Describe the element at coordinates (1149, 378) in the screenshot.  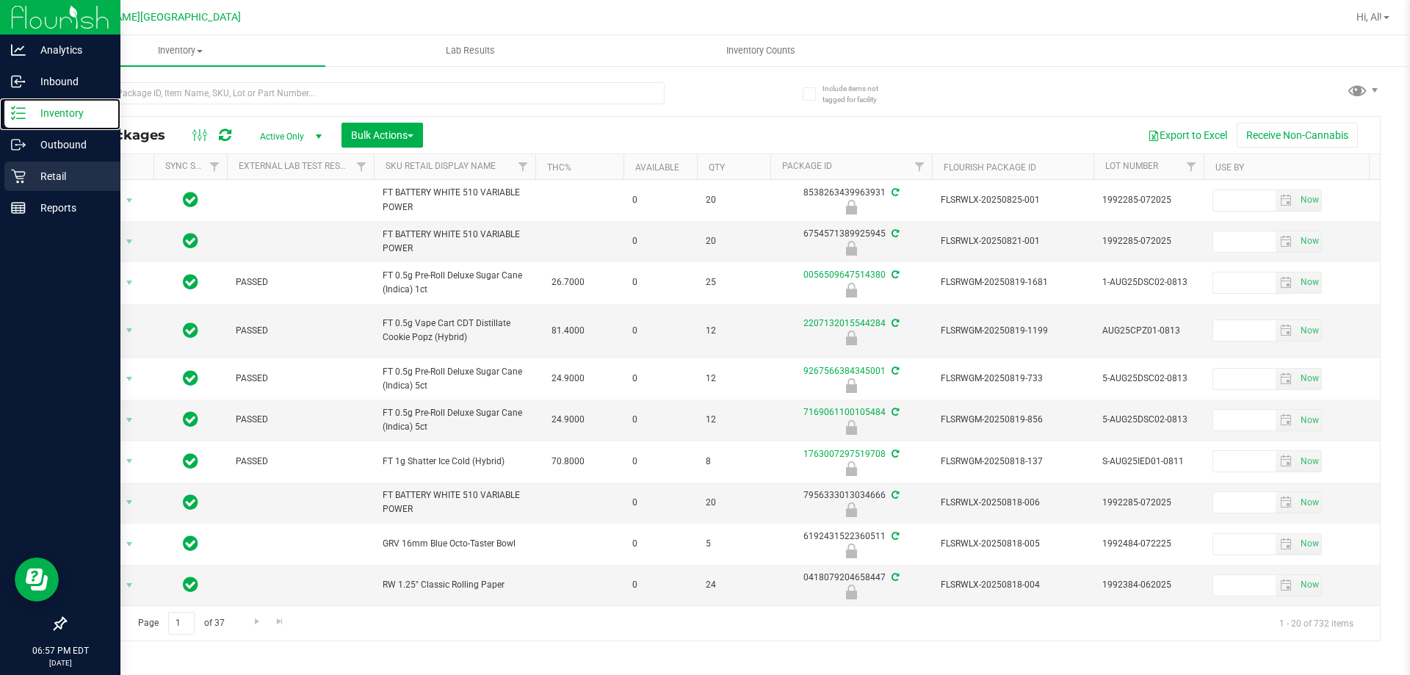
I see `span: 5-AUG25DSC02-0813` at that location.